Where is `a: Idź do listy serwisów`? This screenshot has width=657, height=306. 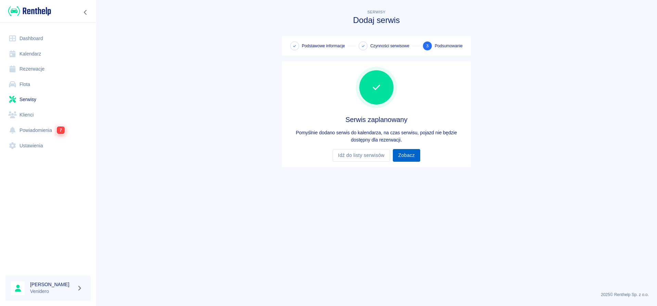
a: Idź do listy serwisów is located at coordinates (361, 155).